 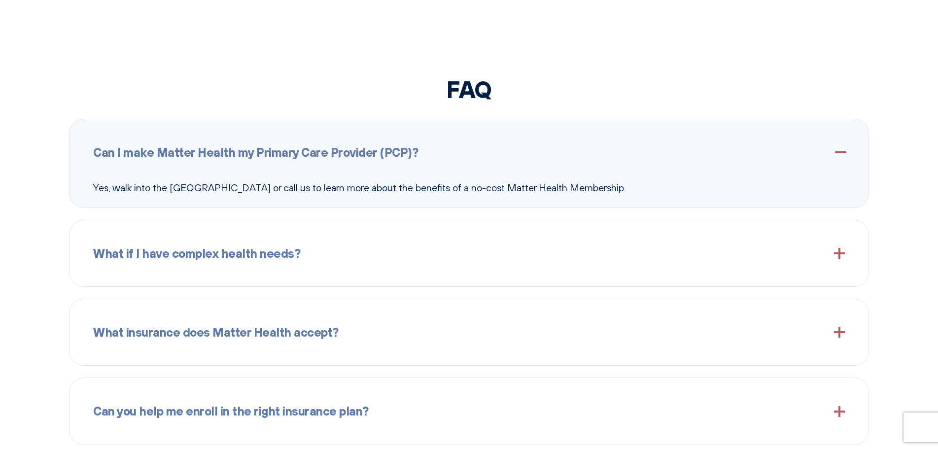 What do you see at coordinates (255, 152) in the screenshot?
I see `span: Can I make Matter Health my Primary Care Provider (PCP)?` at bounding box center [255, 152].